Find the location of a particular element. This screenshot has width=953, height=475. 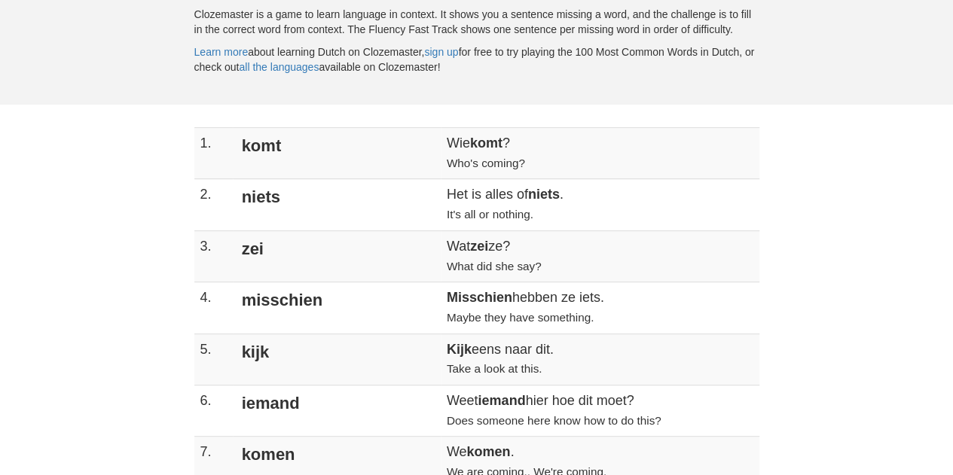

td: 4. is located at coordinates (213, 308).